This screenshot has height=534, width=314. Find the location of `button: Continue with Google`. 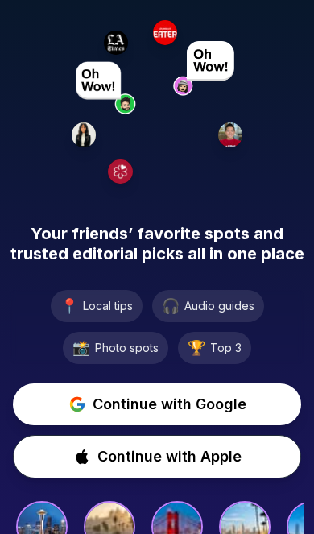

button: Continue with Google is located at coordinates (157, 404).